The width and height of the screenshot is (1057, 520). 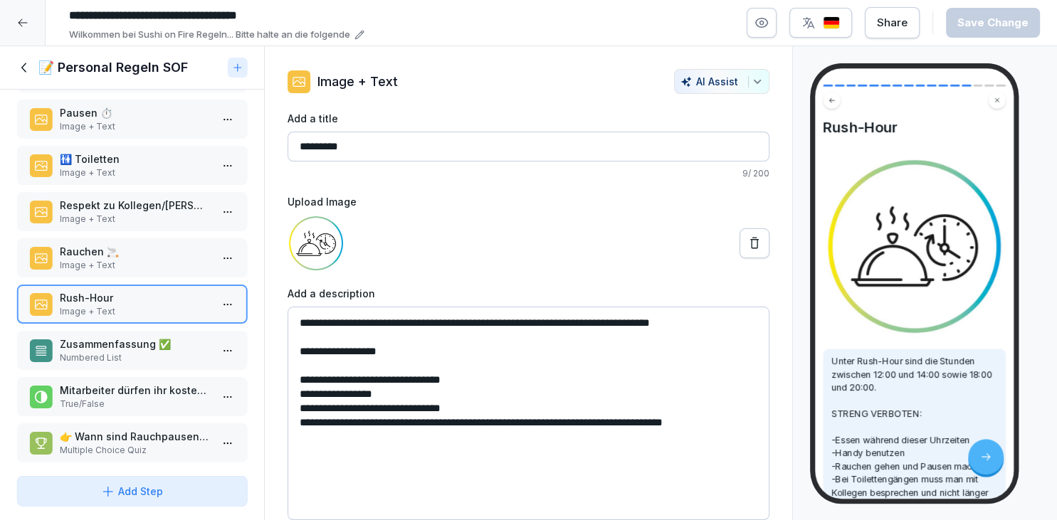 I want to click on p: 🚻 Toiletten, so click(x=135, y=159).